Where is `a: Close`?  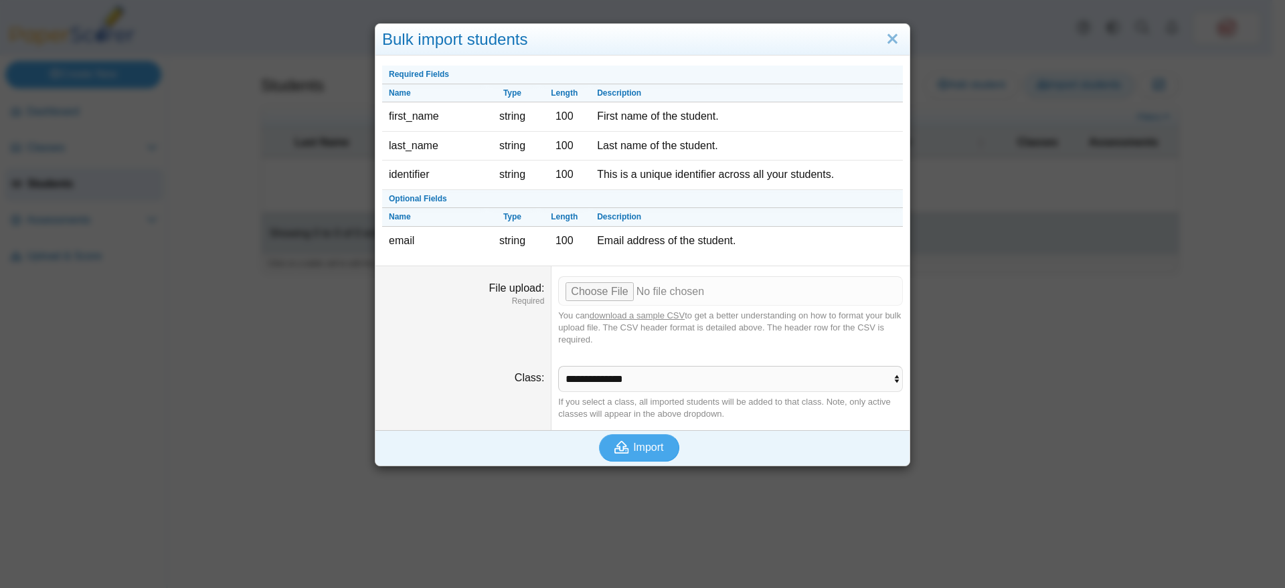
a: Close is located at coordinates (892, 39).